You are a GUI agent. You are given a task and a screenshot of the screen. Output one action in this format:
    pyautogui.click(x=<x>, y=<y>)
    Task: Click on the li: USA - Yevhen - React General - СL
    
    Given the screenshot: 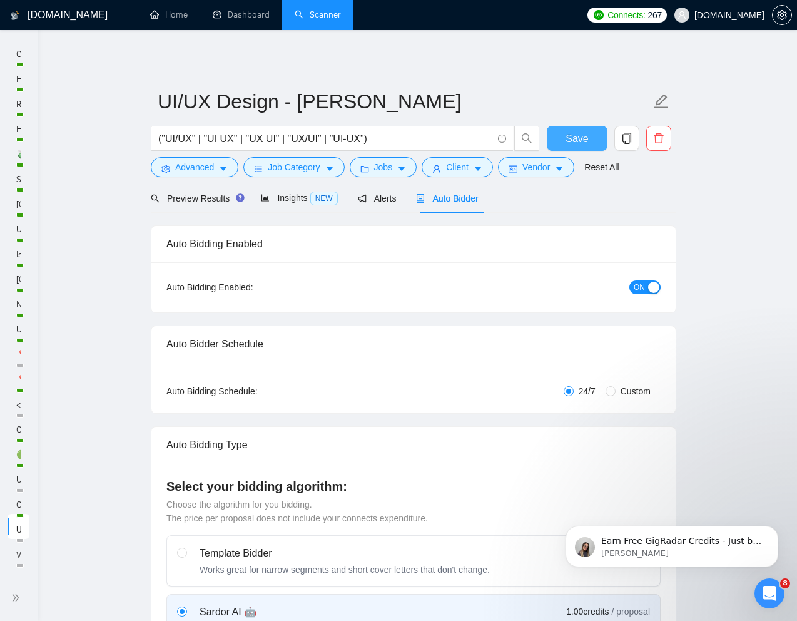 What is the action you would take?
    pyautogui.click(x=18, y=326)
    